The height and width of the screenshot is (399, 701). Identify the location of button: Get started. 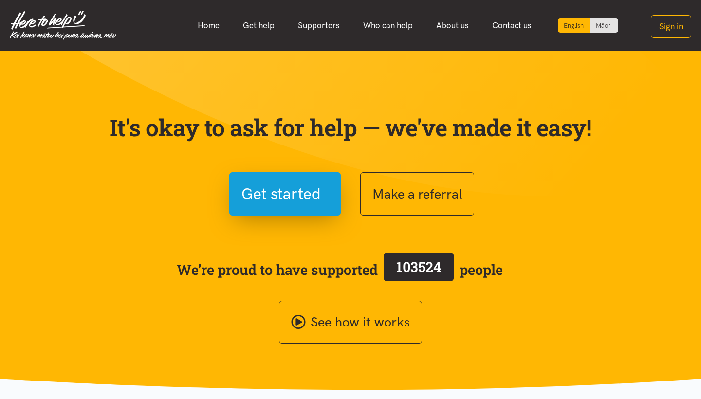
(285, 194).